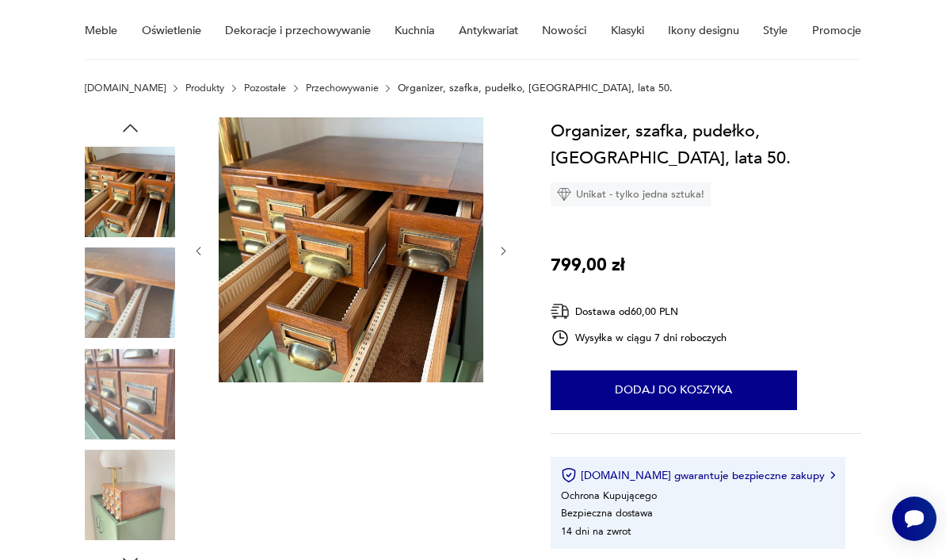 The width and height of the screenshot is (946, 560). Describe the element at coordinates (837, 30) in the screenshot. I see `a: Promocje` at that location.